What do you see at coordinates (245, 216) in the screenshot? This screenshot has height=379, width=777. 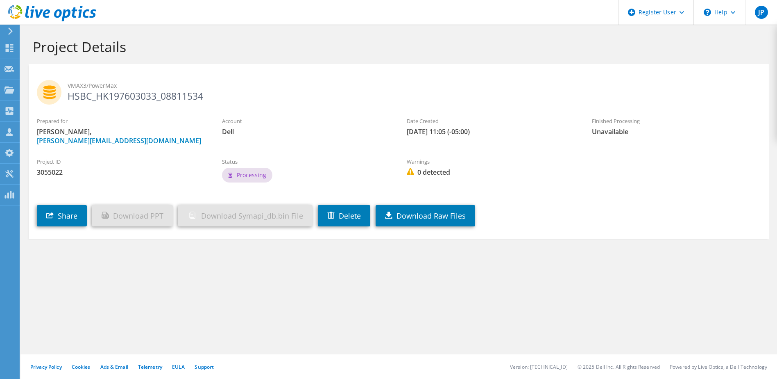 I see `a: Download Symapi_db.bin File` at bounding box center [245, 216].